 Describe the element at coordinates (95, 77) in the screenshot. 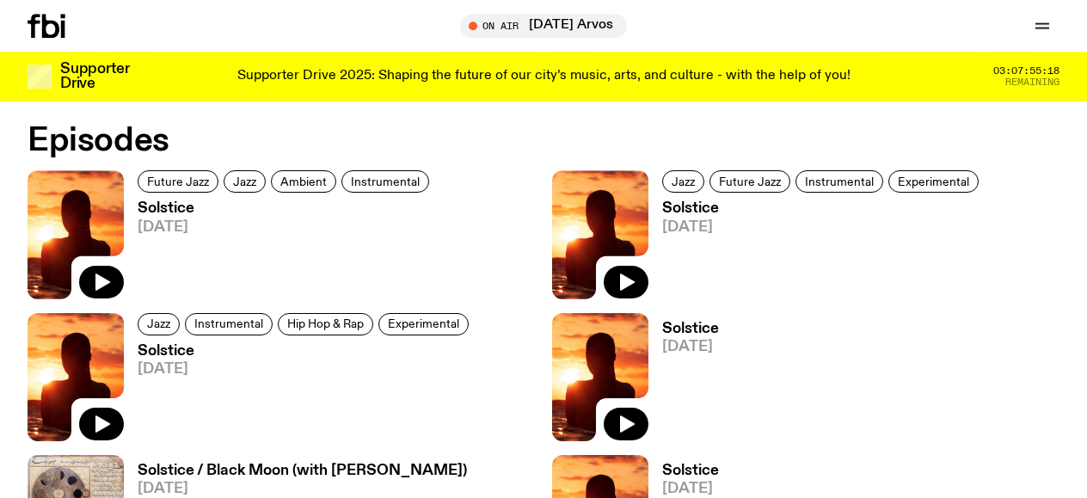

I see `h3: Supporter Drive` at that location.